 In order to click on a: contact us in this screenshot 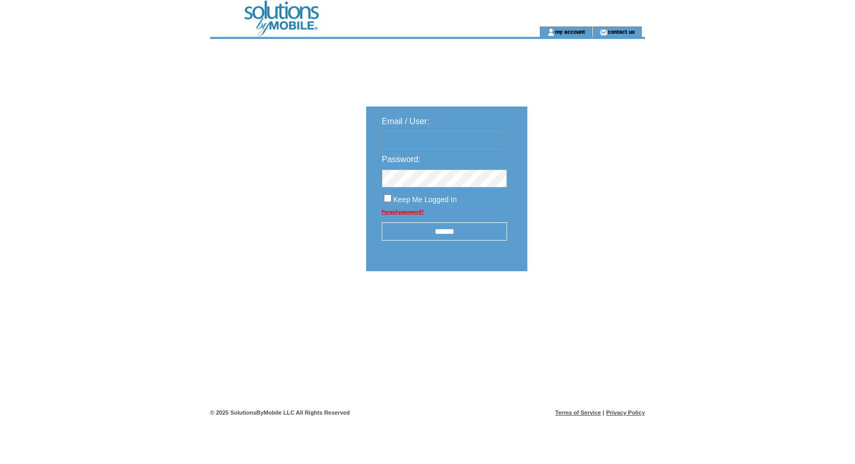, I will do `click(621, 31)`.